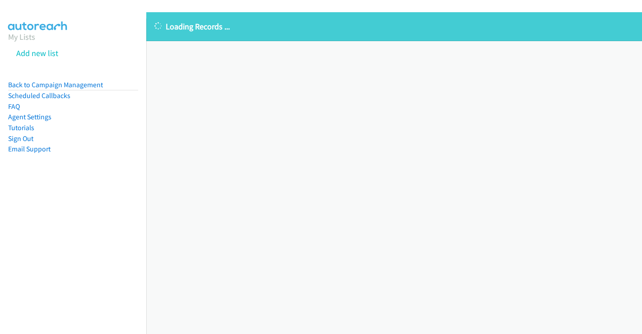 This screenshot has height=334, width=642. What do you see at coordinates (394, 26) in the screenshot?
I see `p: Loading Records ...` at bounding box center [394, 26].